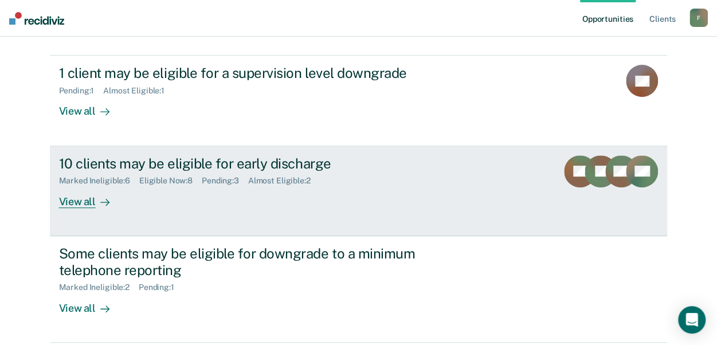 The image size is (717, 345). I want to click on div: F, so click(698, 18).